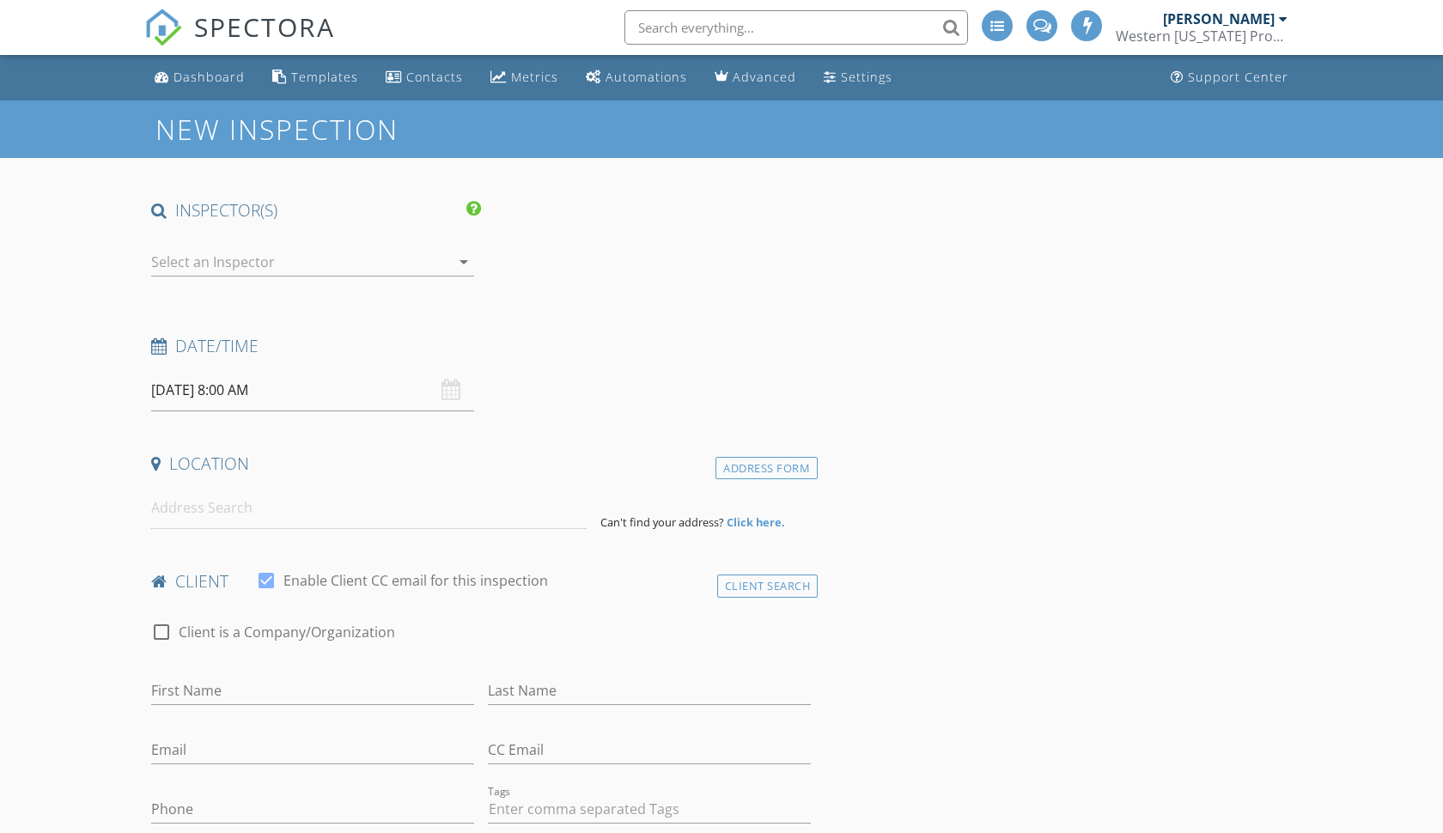 The width and height of the screenshot is (1443, 833). What do you see at coordinates (163, 27) in the screenshot?
I see `img: The Best Home Inspection Software - Spectora` at bounding box center [163, 27].